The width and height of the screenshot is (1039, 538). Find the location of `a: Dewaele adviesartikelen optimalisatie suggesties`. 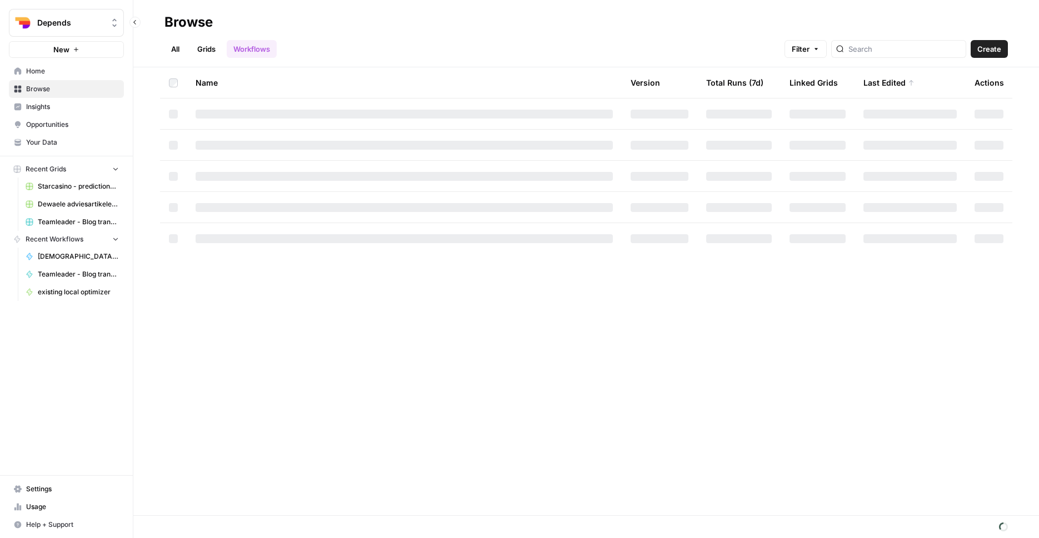

a: Dewaele adviesartikelen optimalisatie suggesties is located at coordinates (72, 204).